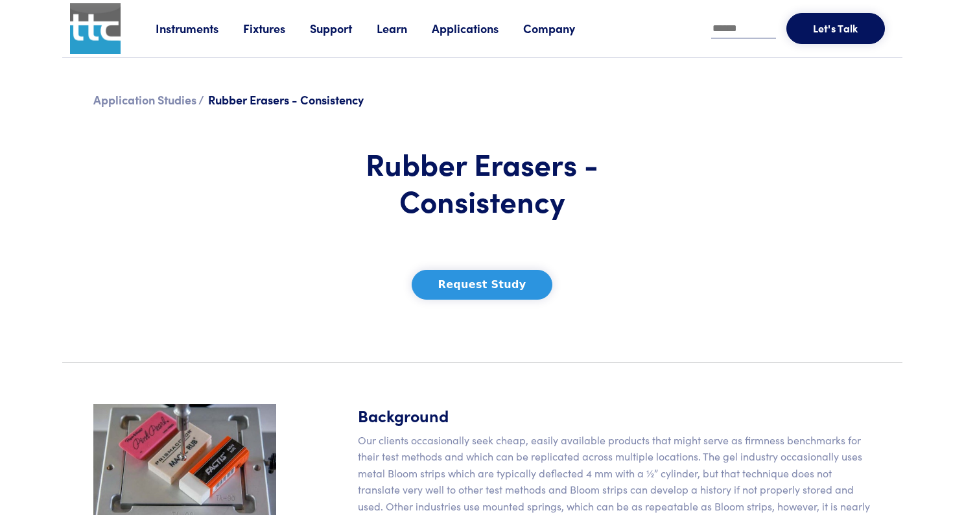 The height and width of the screenshot is (515, 964). What do you see at coordinates (482, 181) in the screenshot?
I see `h1: Rubber Erasers - Consistency` at bounding box center [482, 181].